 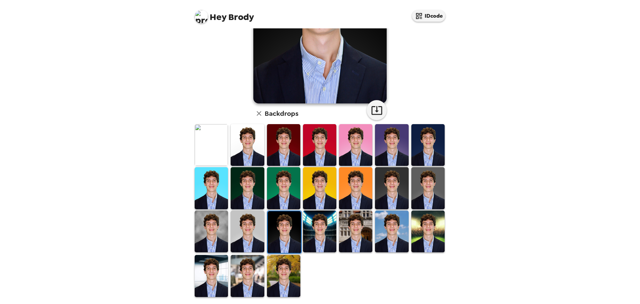 I want to click on span: Hey, so click(x=218, y=17).